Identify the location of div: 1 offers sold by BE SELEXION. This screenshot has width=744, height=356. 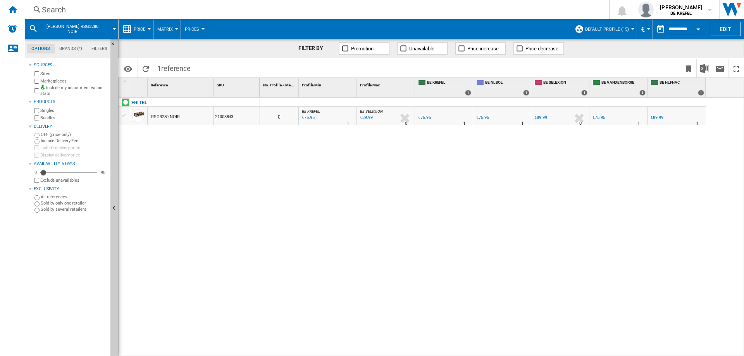
(584, 93).